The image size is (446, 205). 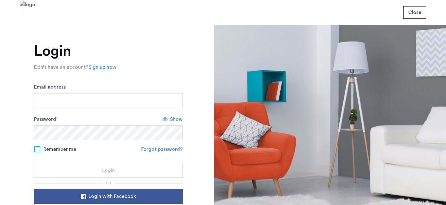 What do you see at coordinates (112, 196) in the screenshot?
I see `span: Login with Facebook` at bounding box center [112, 196].